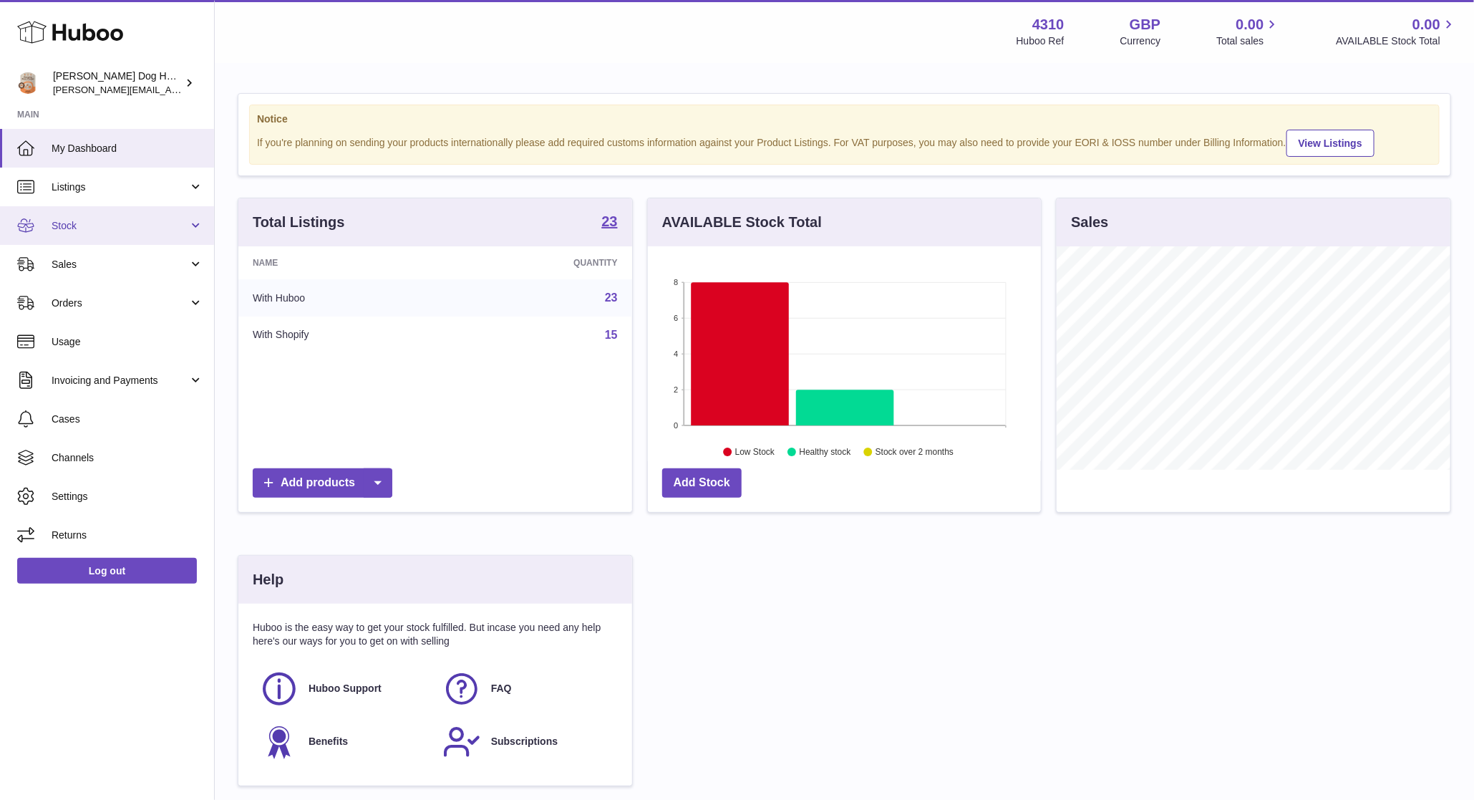  Describe the element at coordinates (127, 496) in the screenshot. I see `span: Settings` at that location.